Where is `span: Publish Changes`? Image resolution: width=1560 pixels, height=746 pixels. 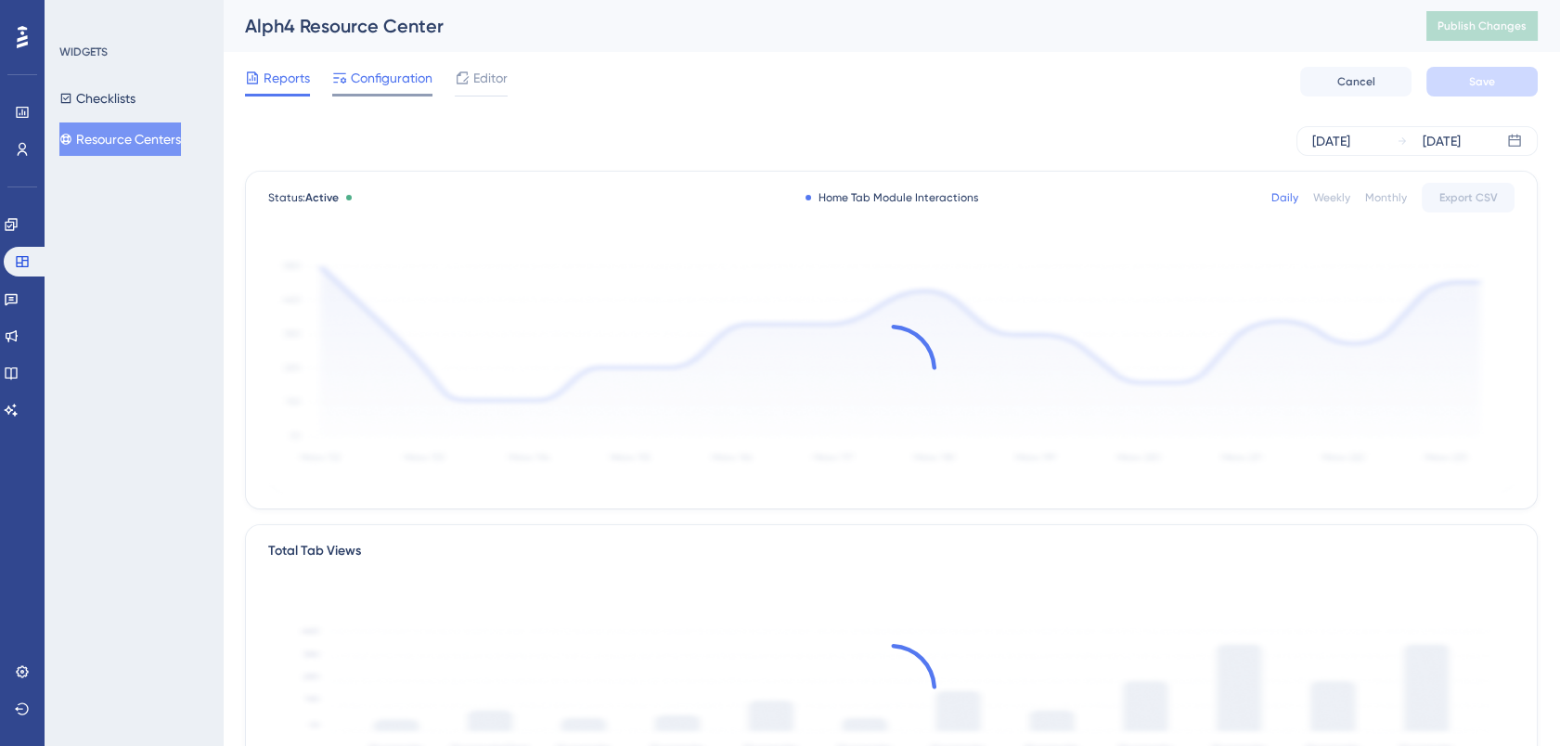
span: Publish Changes is located at coordinates (1483, 26).